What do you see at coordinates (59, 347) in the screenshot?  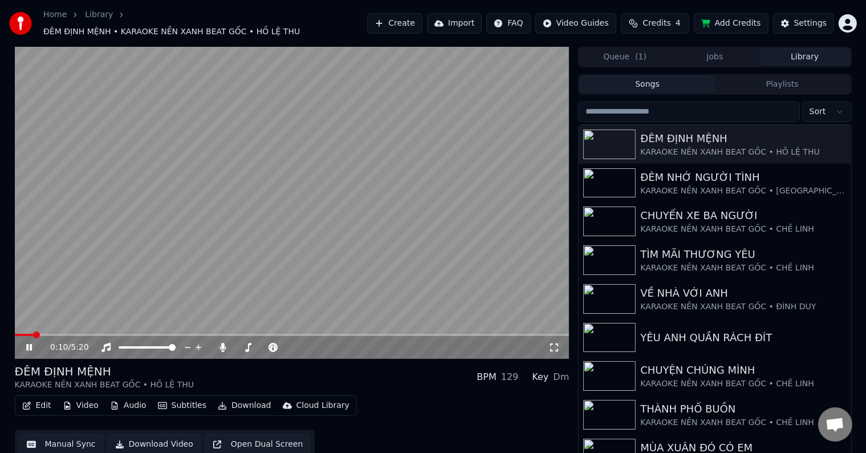 I see `span: 0:10` at bounding box center [59, 347].